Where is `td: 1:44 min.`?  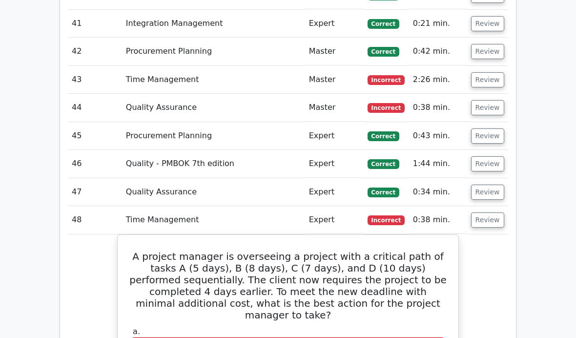
td: 1:44 min. is located at coordinates (438, 163).